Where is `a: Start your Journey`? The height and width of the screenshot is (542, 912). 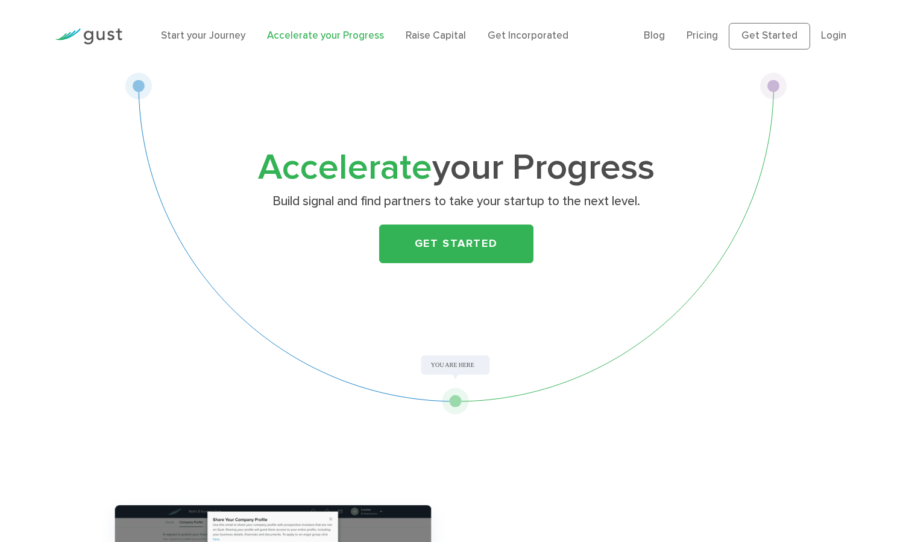 a: Start your Journey is located at coordinates (203, 36).